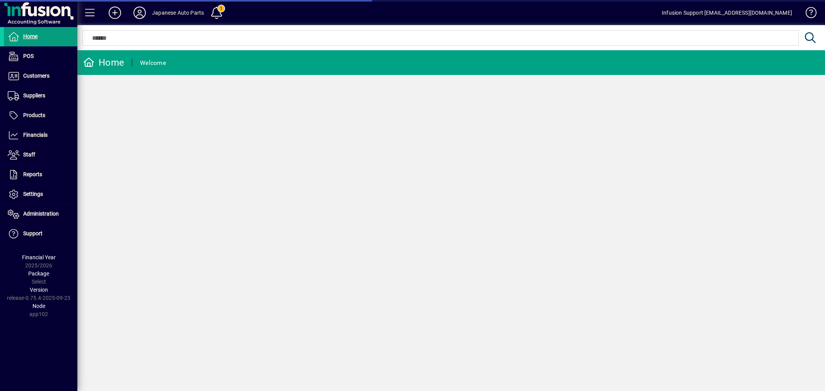 This screenshot has width=825, height=391. Describe the element at coordinates (104, 63) in the screenshot. I see `div: Home` at that location.